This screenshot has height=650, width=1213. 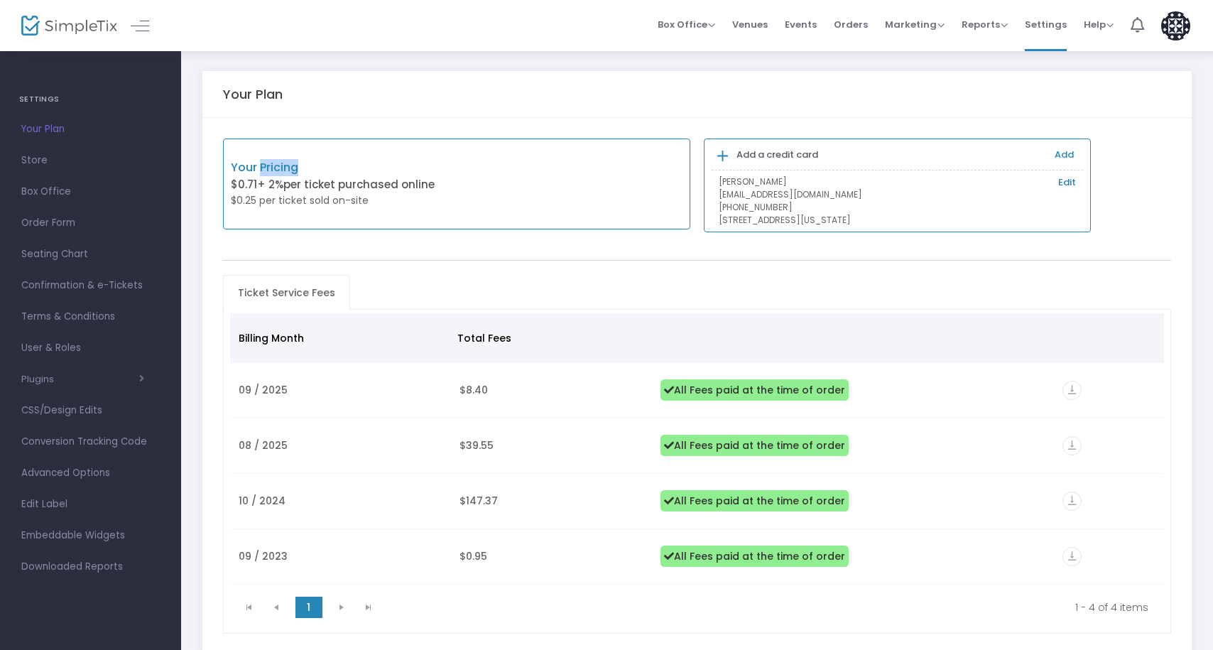 I want to click on span: Reports, so click(x=985, y=24).